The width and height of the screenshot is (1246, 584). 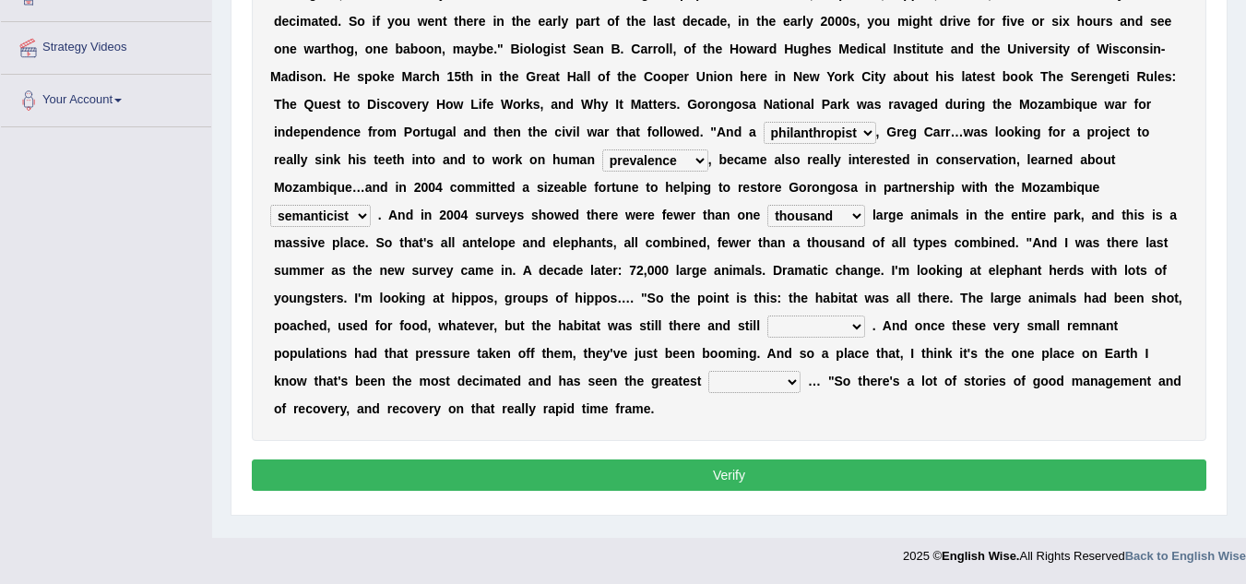 I want to click on b: g, so click(x=916, y=21).